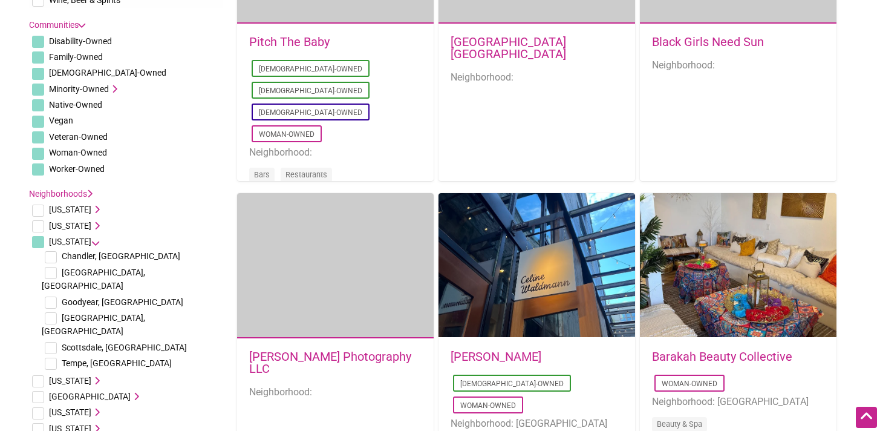 The image size is (880, 431). What do you see at coordinates (80, 41) in the screenshot?
I see `span: Disability-Owned` at bounding box center [80, 41].